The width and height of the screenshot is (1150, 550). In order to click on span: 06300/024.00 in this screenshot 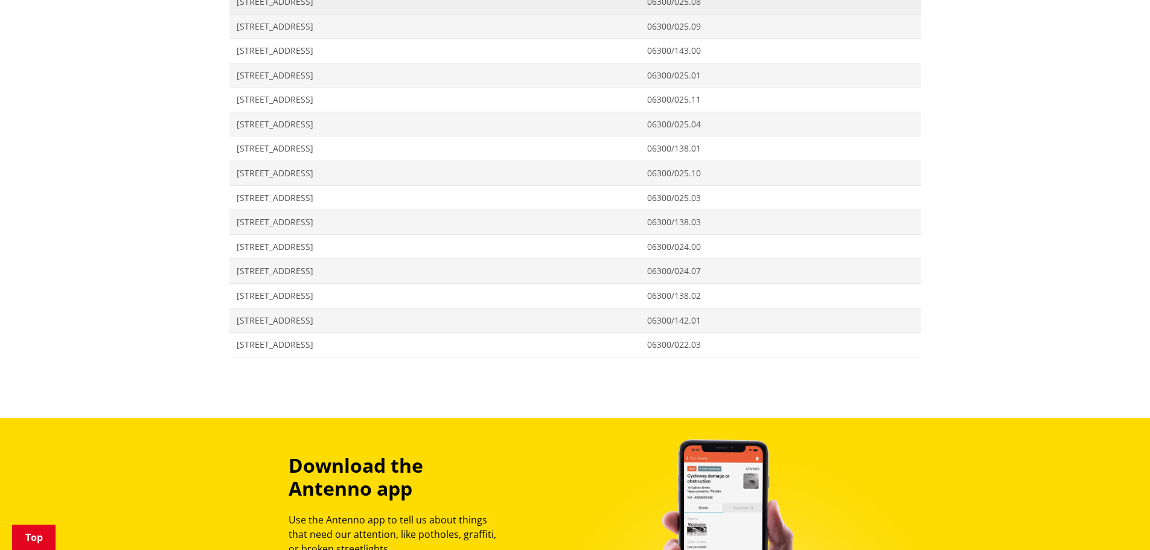, I will do `click(780, 247)`.